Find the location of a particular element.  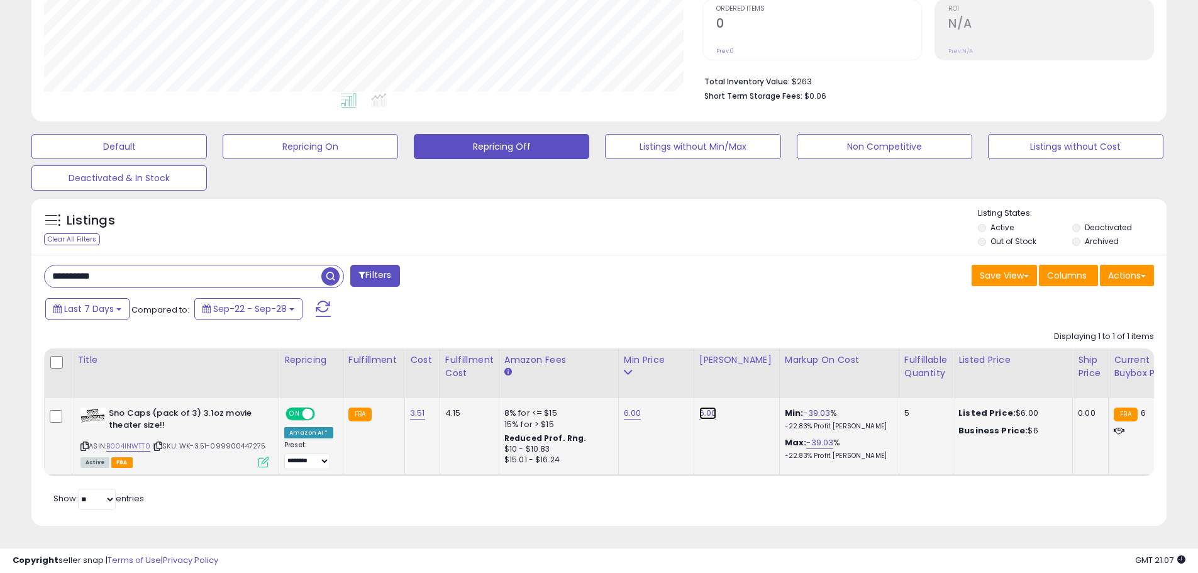

a: Privacy Policy is located at coordinates (190, 559).